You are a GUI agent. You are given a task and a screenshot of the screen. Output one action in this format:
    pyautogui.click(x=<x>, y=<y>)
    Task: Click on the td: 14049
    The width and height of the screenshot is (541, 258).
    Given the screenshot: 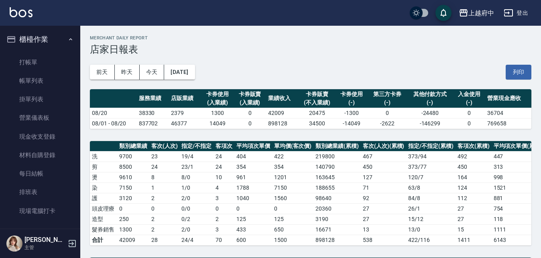 What is the action you would take?
    pyautogui.click(x=218, y=123)
    